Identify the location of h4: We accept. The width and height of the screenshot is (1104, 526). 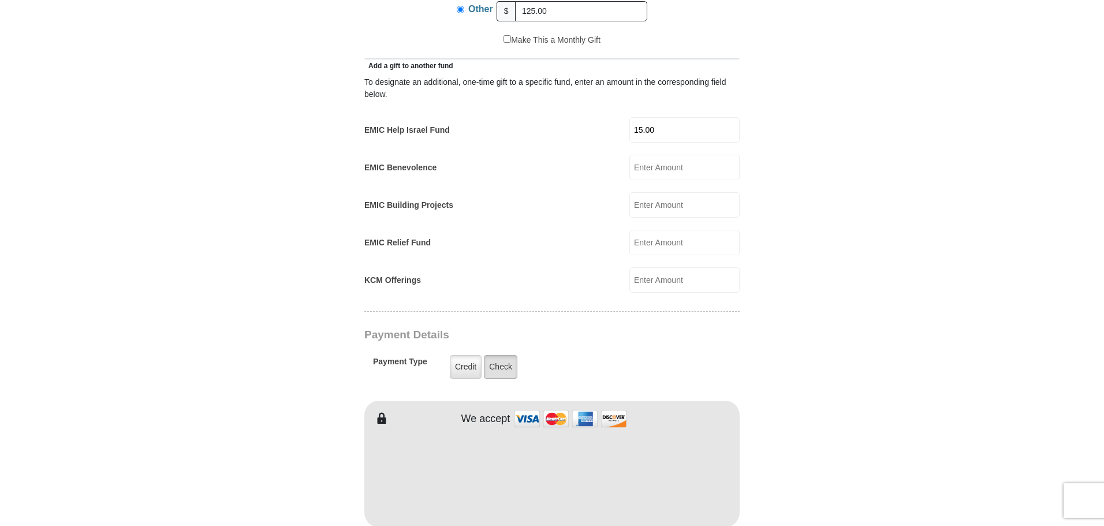
(486, 419).